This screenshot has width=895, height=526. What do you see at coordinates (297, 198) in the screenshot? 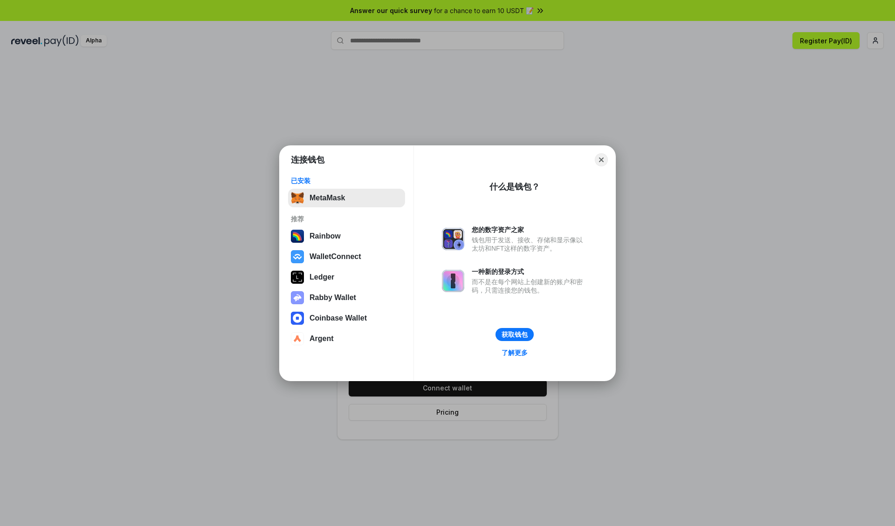
I see `img: svg+xml,%3Csvg%20fill%3D%22none%22%20height%3D%2233%22%20viewBox%3D%220%200%2035%2033%22%20width%...` at bounding box center [297, 198].